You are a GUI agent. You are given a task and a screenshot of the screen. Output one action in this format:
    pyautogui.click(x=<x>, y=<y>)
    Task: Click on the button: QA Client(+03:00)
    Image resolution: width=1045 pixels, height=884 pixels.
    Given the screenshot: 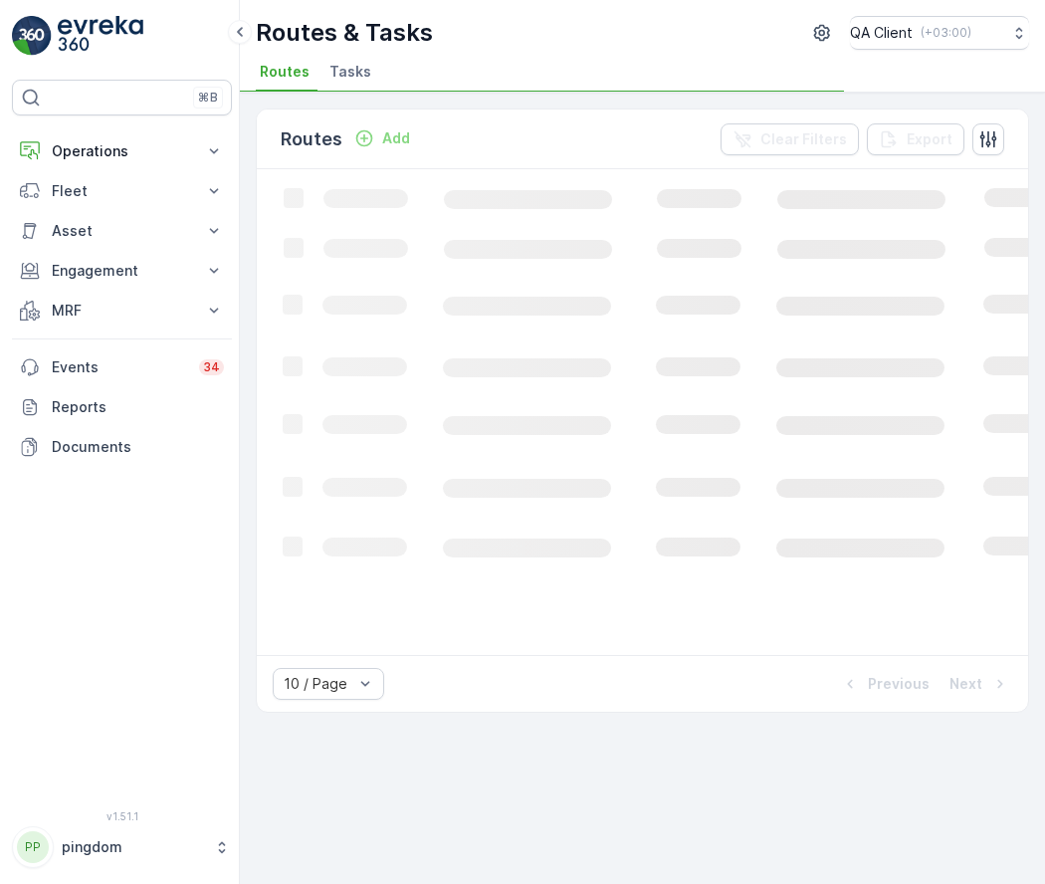 What is the action you would take?
    pyautogui.click(x=939, y=33)
    